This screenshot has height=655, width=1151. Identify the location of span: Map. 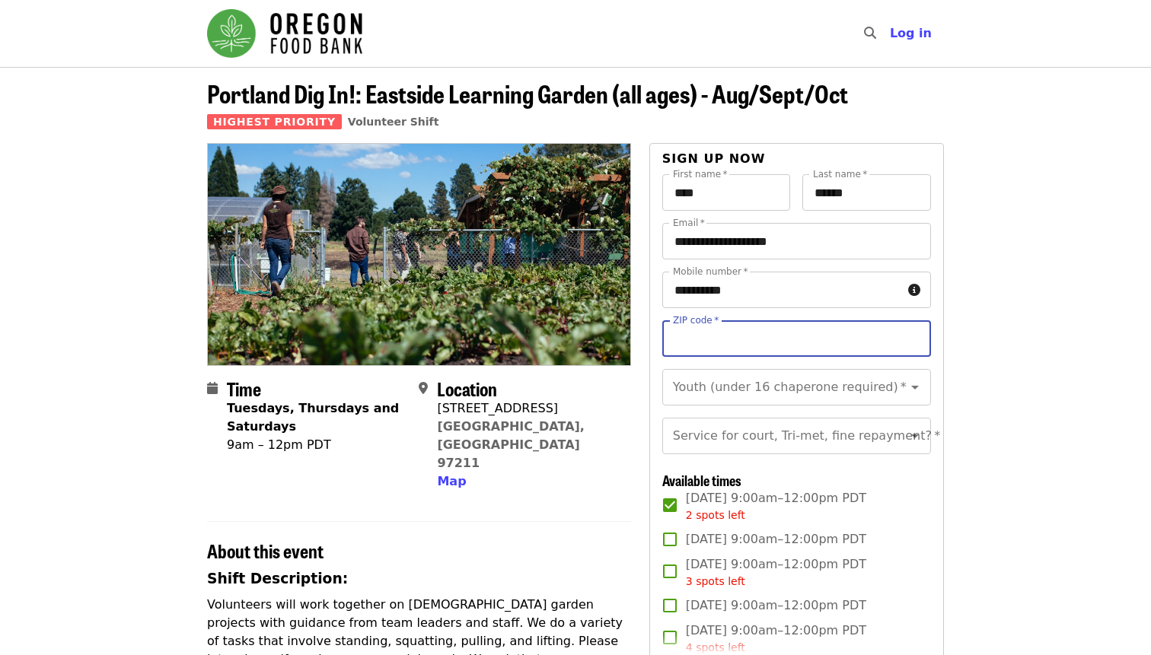
(451, 481).